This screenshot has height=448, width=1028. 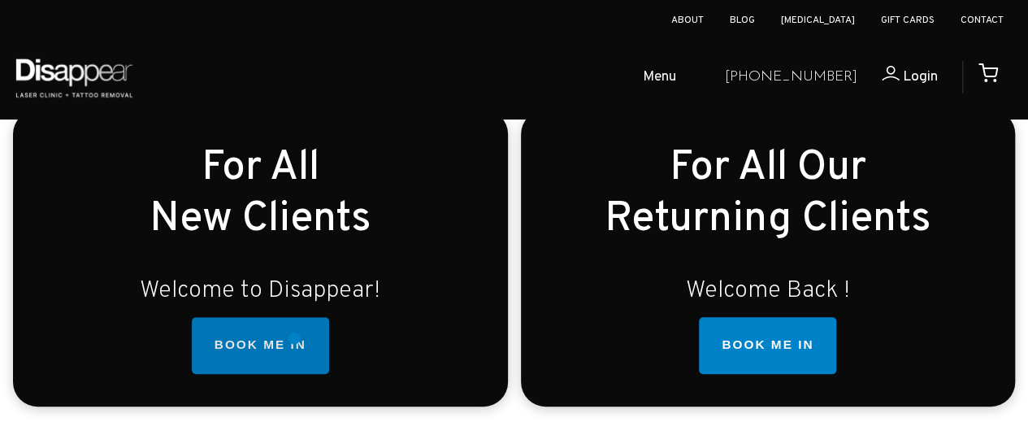 What do you see at coordinates (742, 20) in the screenshot?
I see `a: Blog` at bounding box center [742, 20].